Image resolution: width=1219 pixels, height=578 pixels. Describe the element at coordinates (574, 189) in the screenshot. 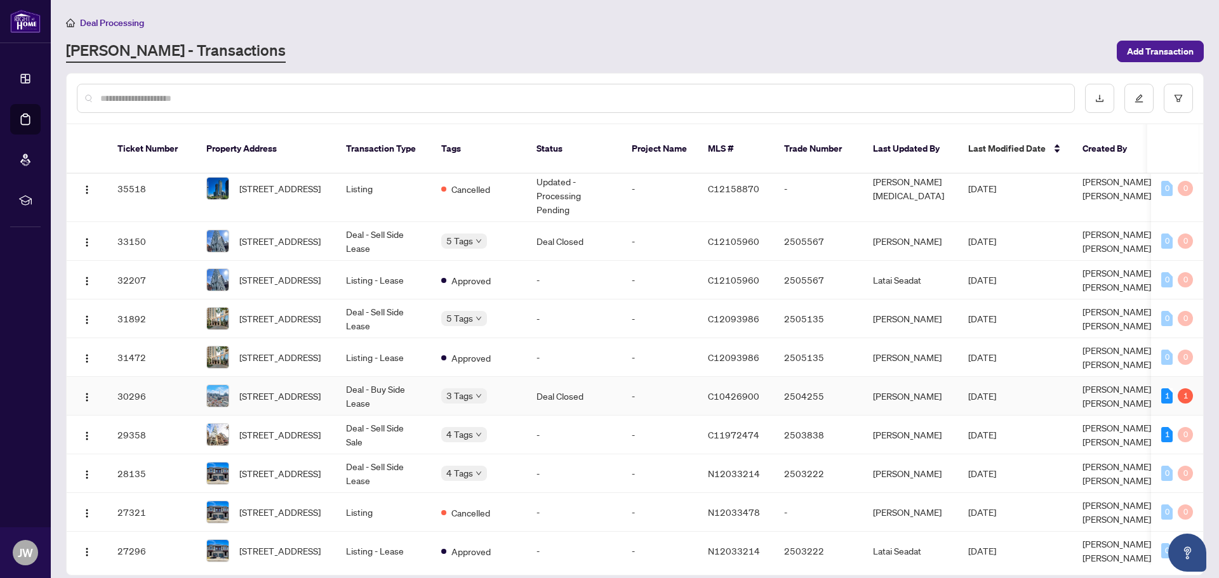

I see `td: Information Updated - Processing Pending` at that location.